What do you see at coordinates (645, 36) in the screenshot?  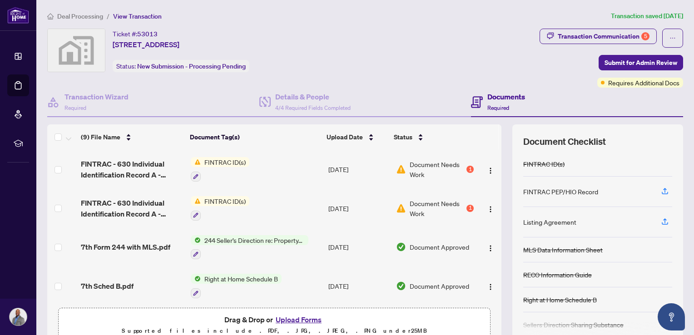 I see `div: 5` at bounding box center [645, 36].